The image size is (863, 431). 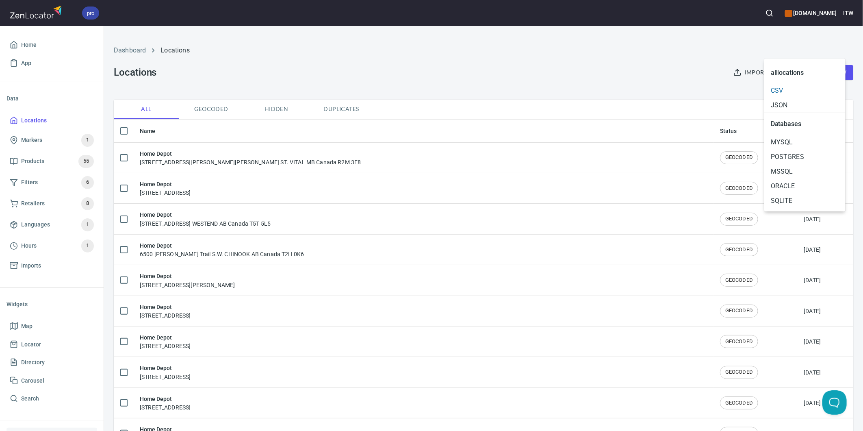 I want to click on span: CSV, so click(x=805, y=91).